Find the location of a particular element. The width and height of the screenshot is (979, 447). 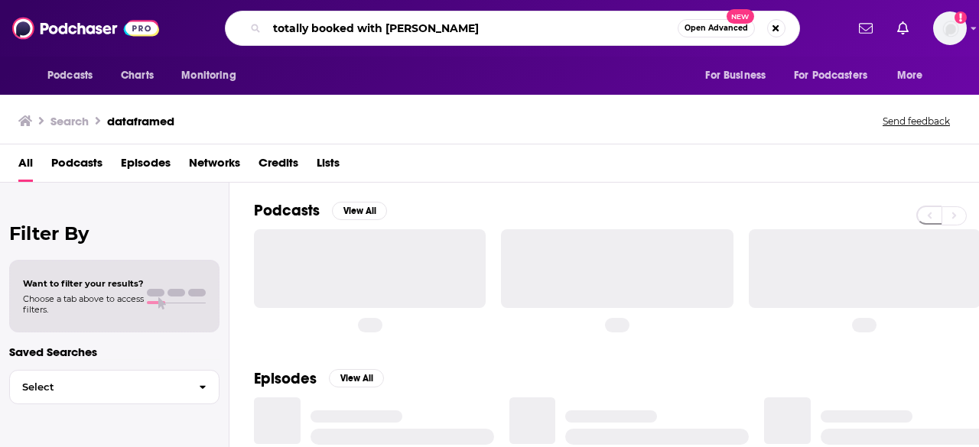

h2: Podcasts is located at coordinates (287, 210).